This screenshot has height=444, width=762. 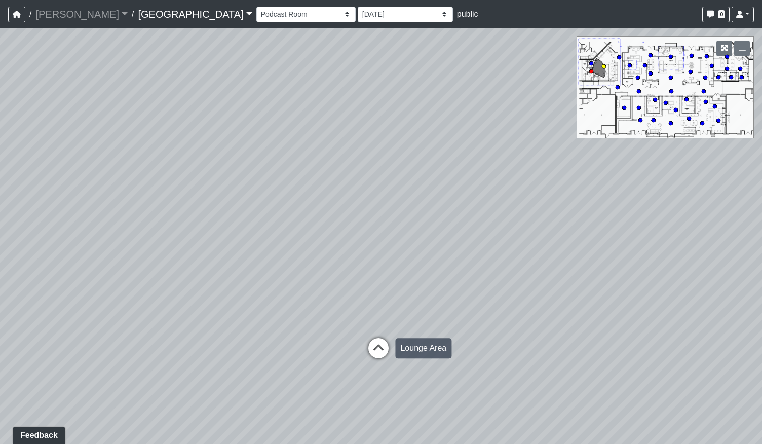 I want to click on span: public, so click(x=468, y=14).